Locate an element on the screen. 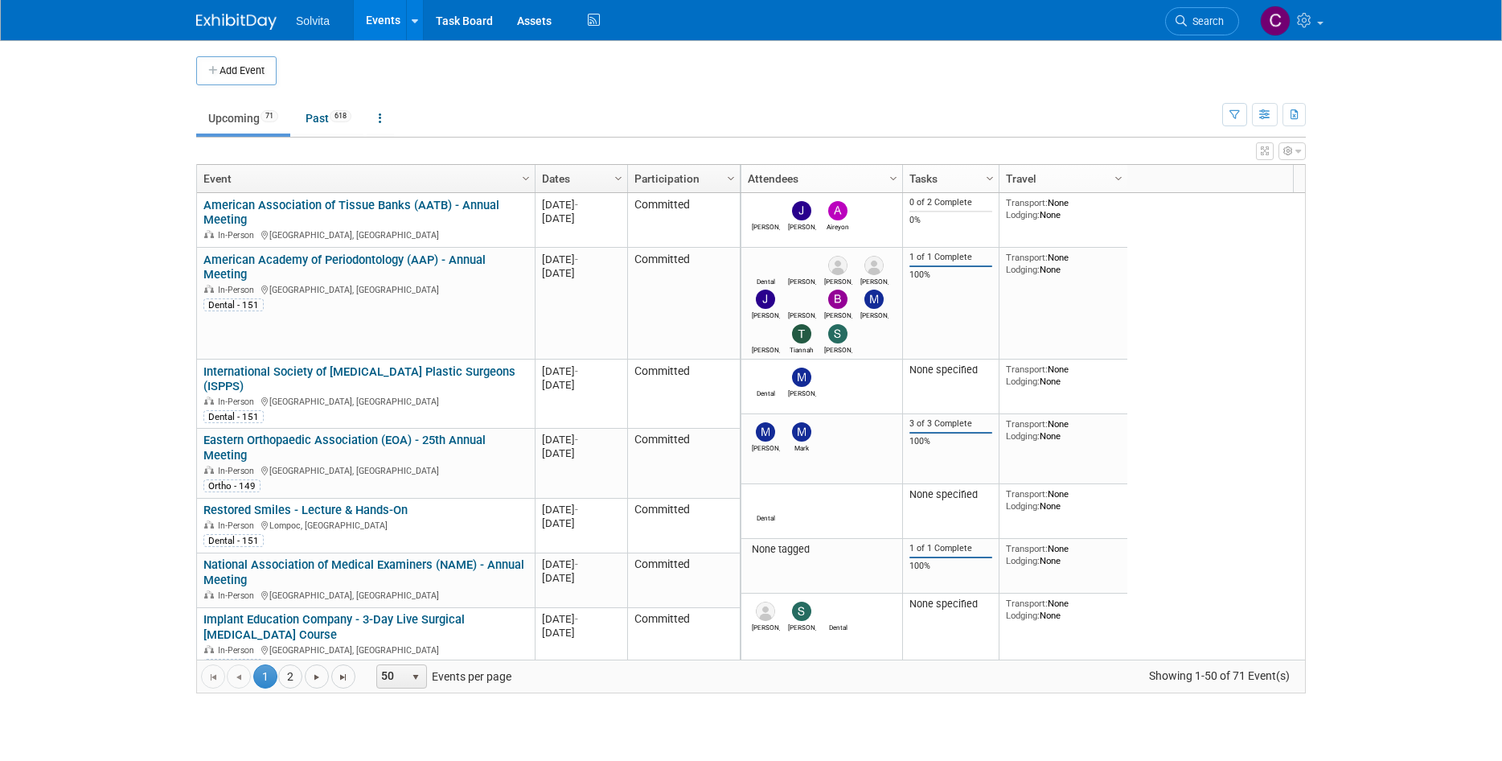 The width and height of the screenshot is (1502, 761). div: Paul Lehner is located at coordinates (766, 225).